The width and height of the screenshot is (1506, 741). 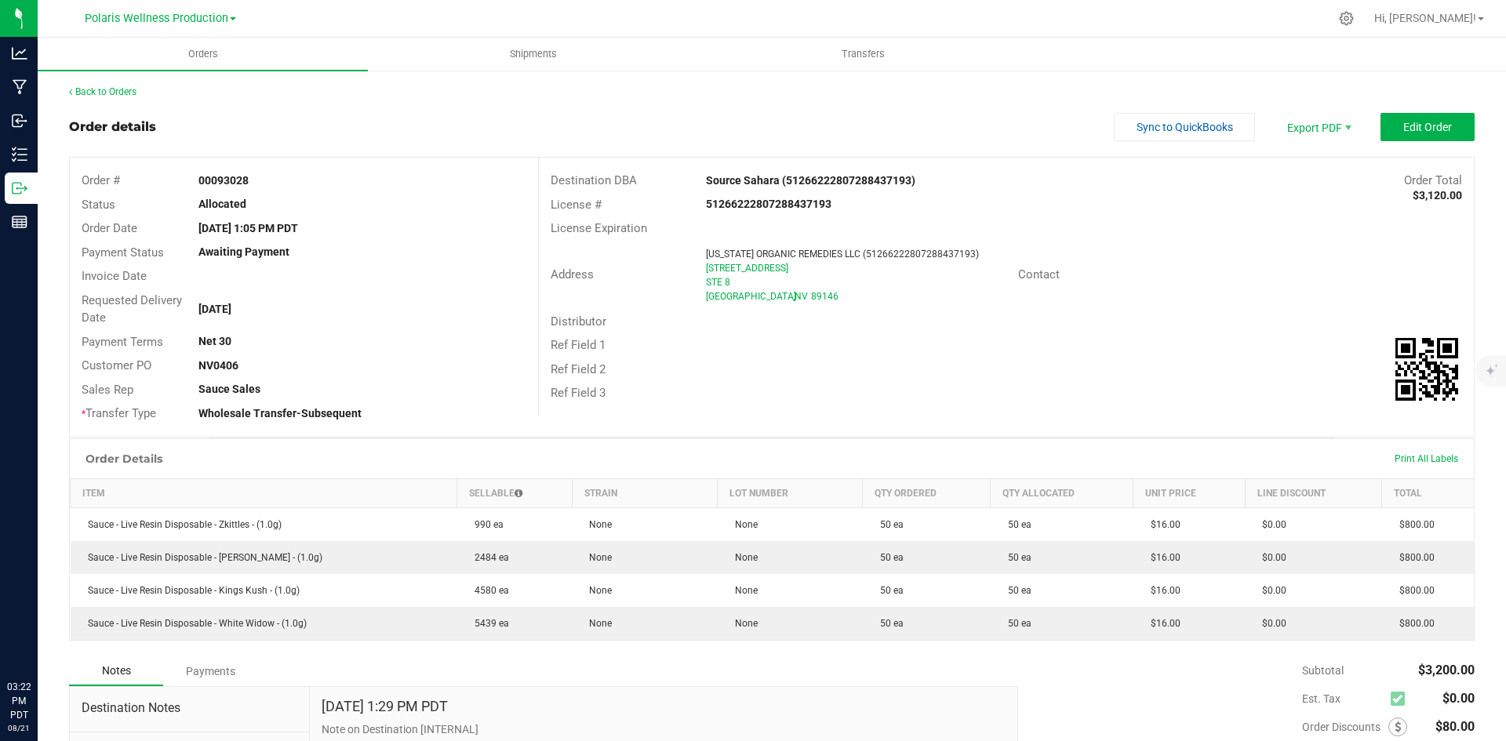 I want to click on span: NV, so click(x=801, y=297).